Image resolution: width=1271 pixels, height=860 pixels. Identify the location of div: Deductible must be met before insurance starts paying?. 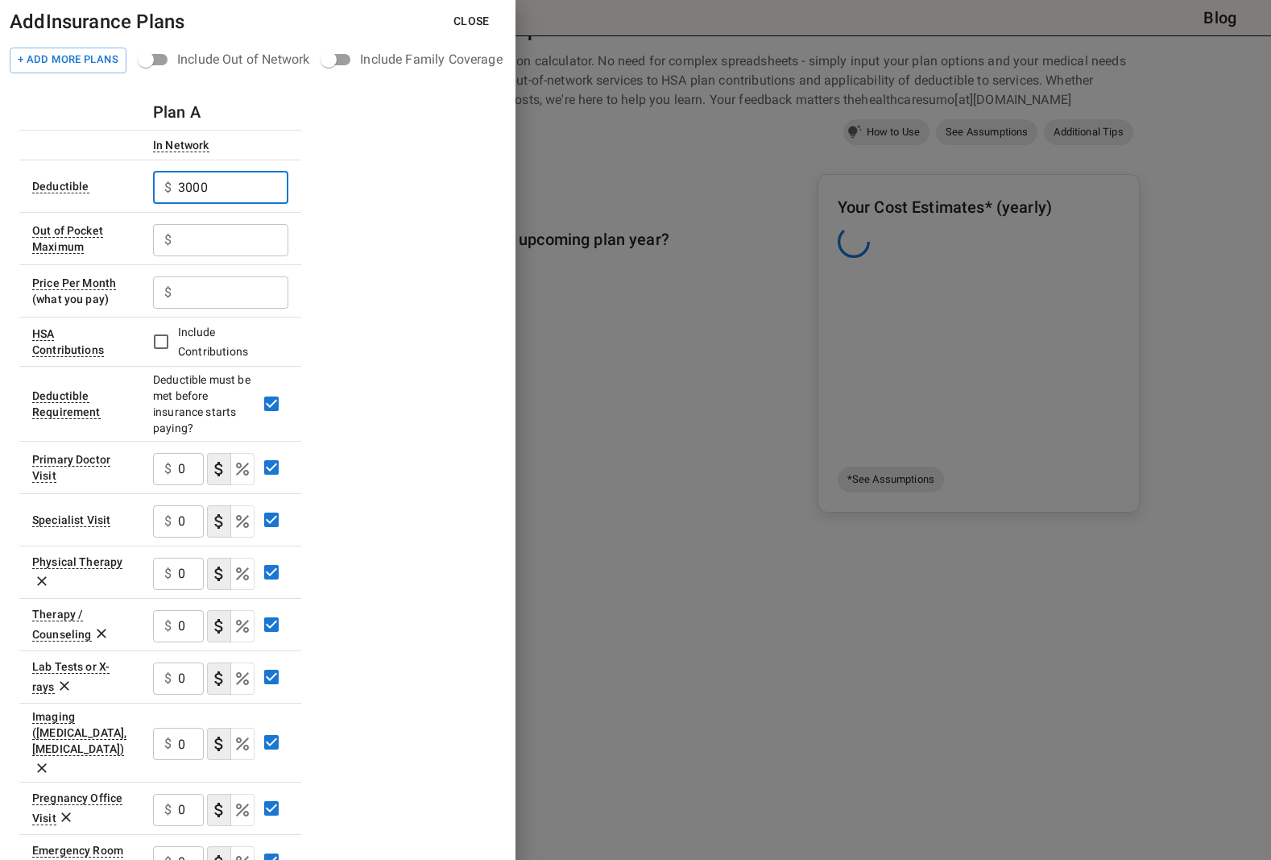
(204, 404).